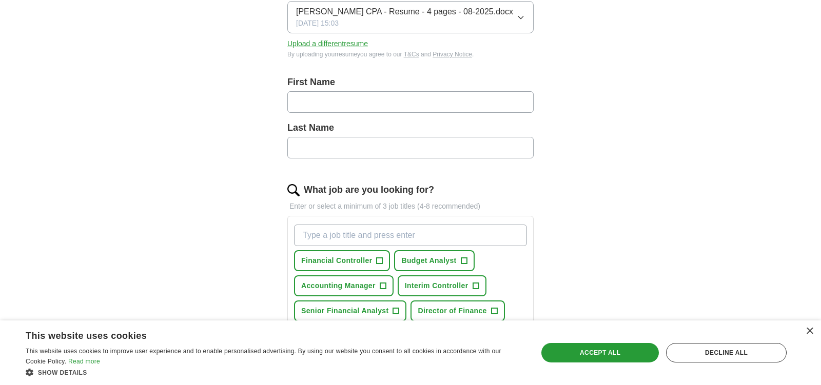 This screenshot has height=385, width=821. What do you see at coordinates (337, 261) in the screenshot?
I see `span: Financial Controller` at bounding box center [337, 261].